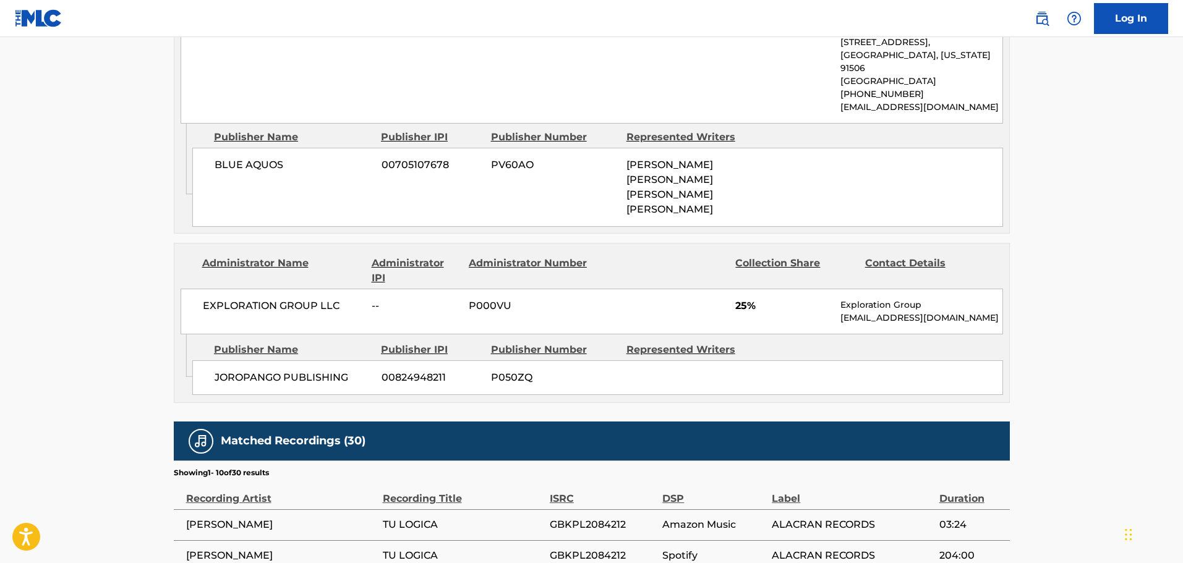 Image resolution: width=1183 pixels, height=563 pixels. Describe the element at coordinates (283, 306) in the screenshot. I see `span: EXPLORATION GROUP LLC` at that location.